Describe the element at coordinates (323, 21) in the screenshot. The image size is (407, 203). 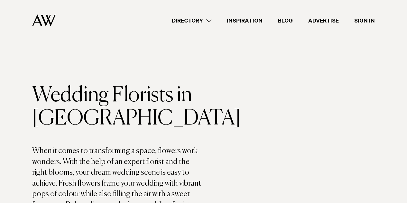
I see `a: Advertise` at that location.